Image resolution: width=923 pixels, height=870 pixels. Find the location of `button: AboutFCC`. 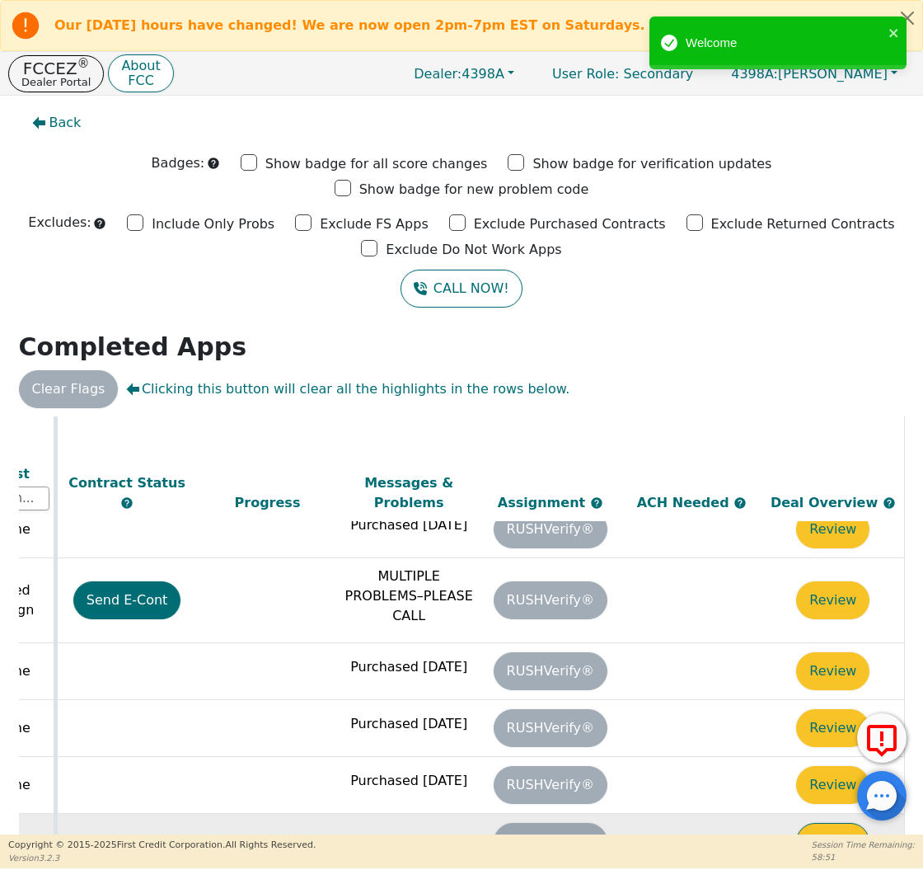

button: AboutFCC is located at coordinates (140, 73).